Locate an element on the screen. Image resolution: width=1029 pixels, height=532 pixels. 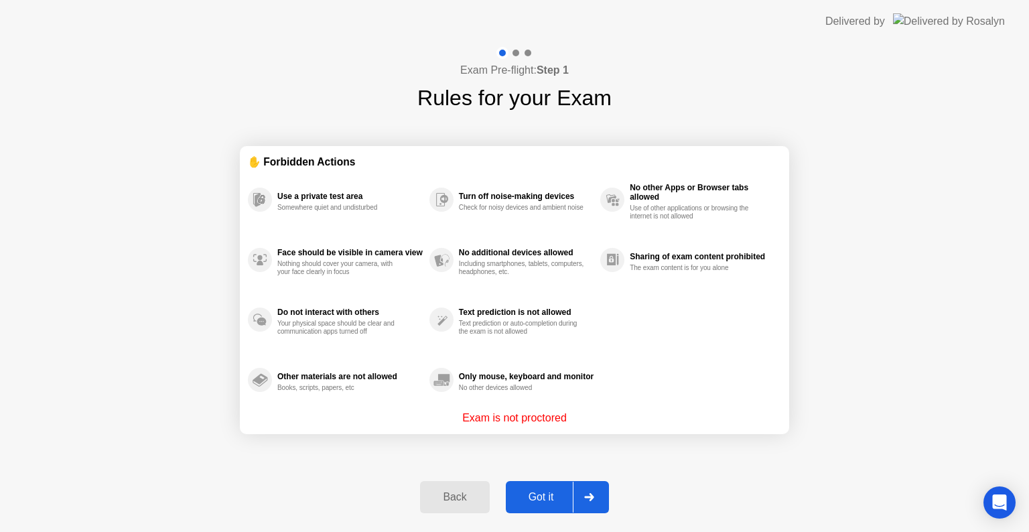
div: Text prediction or auto-completion during the exam is not allowed is located at coordinates (522, 327).